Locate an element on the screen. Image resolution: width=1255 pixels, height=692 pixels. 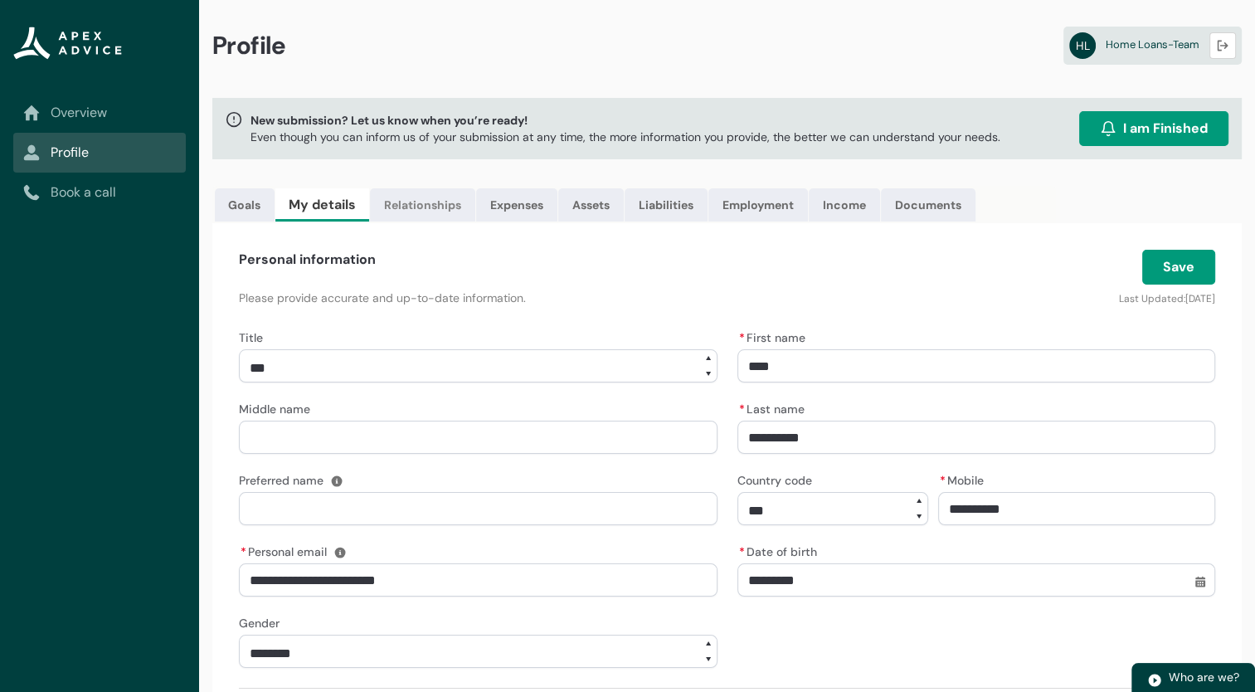
label: Date of birth is located at coordinates (780, 550).